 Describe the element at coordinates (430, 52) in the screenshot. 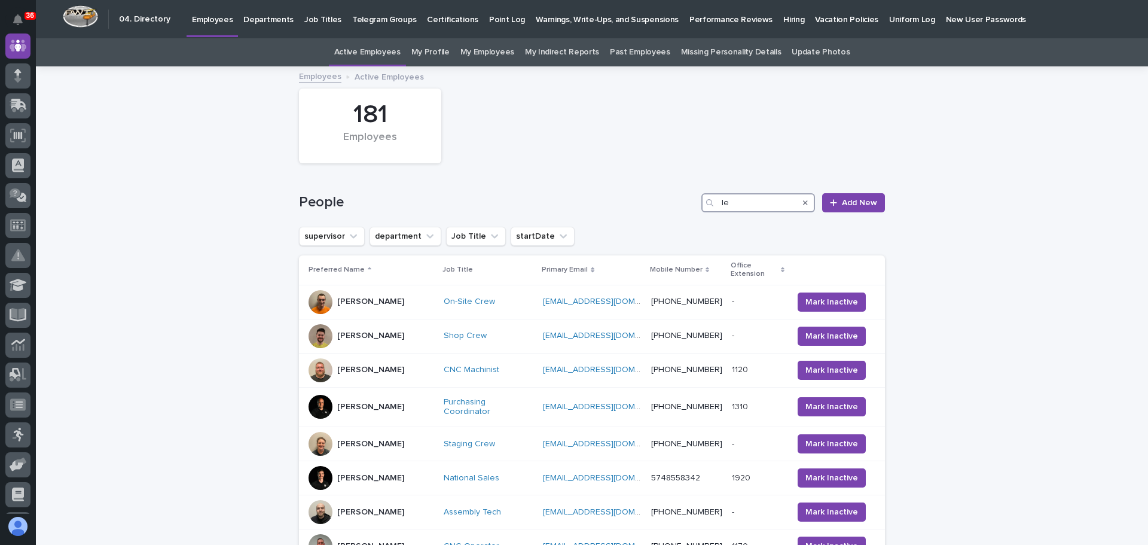

I see `a: My Profile` at that location.